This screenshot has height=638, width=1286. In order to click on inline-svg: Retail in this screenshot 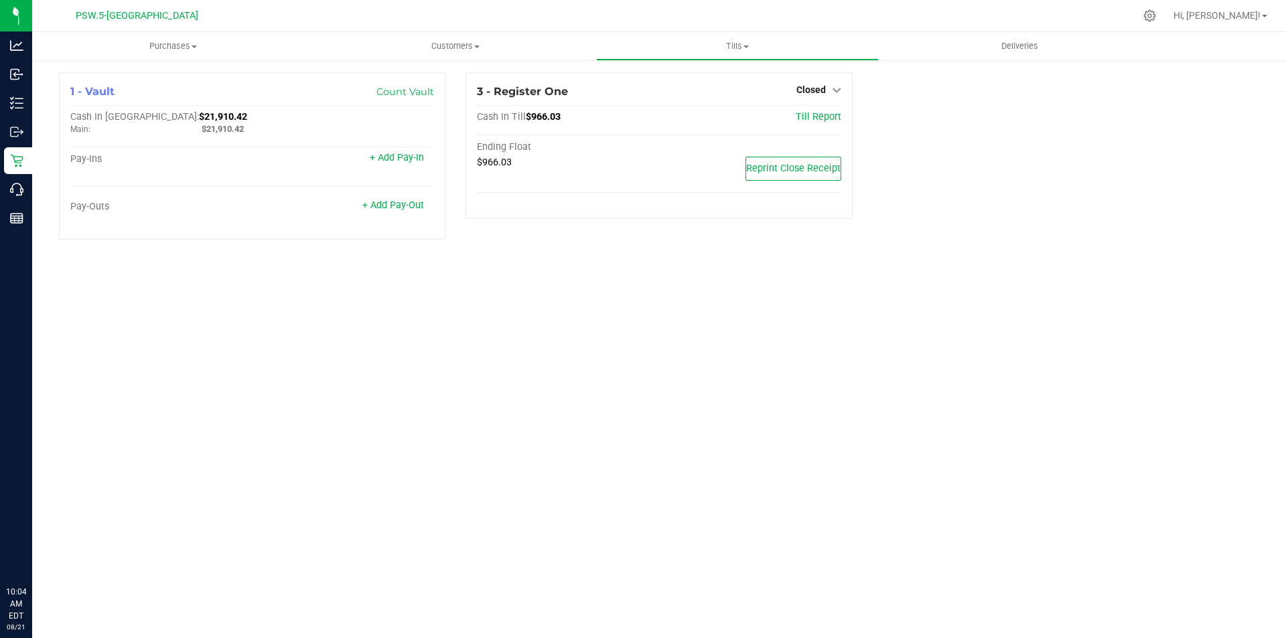, I will do `click(17, 161)`.